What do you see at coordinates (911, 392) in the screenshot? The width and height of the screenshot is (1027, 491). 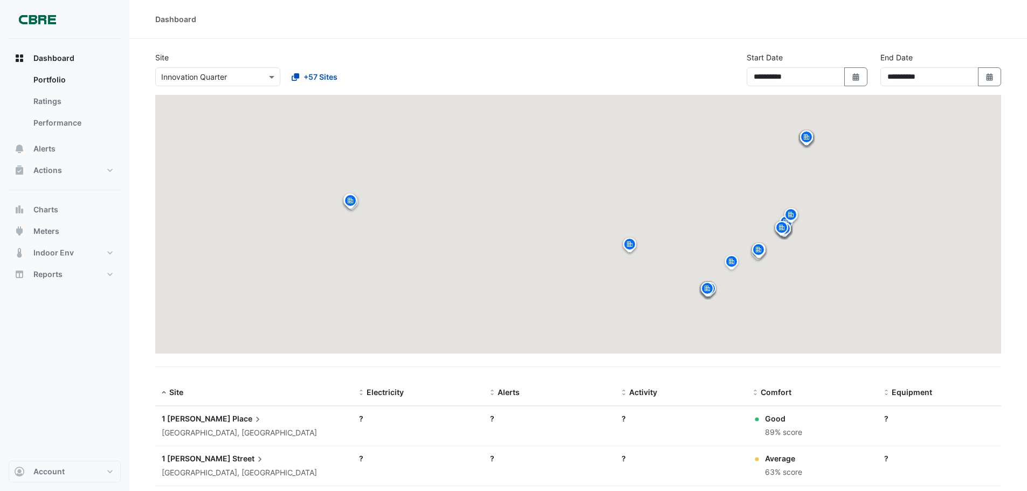 I see `span: Equipment` at bounding box center [911, 392].